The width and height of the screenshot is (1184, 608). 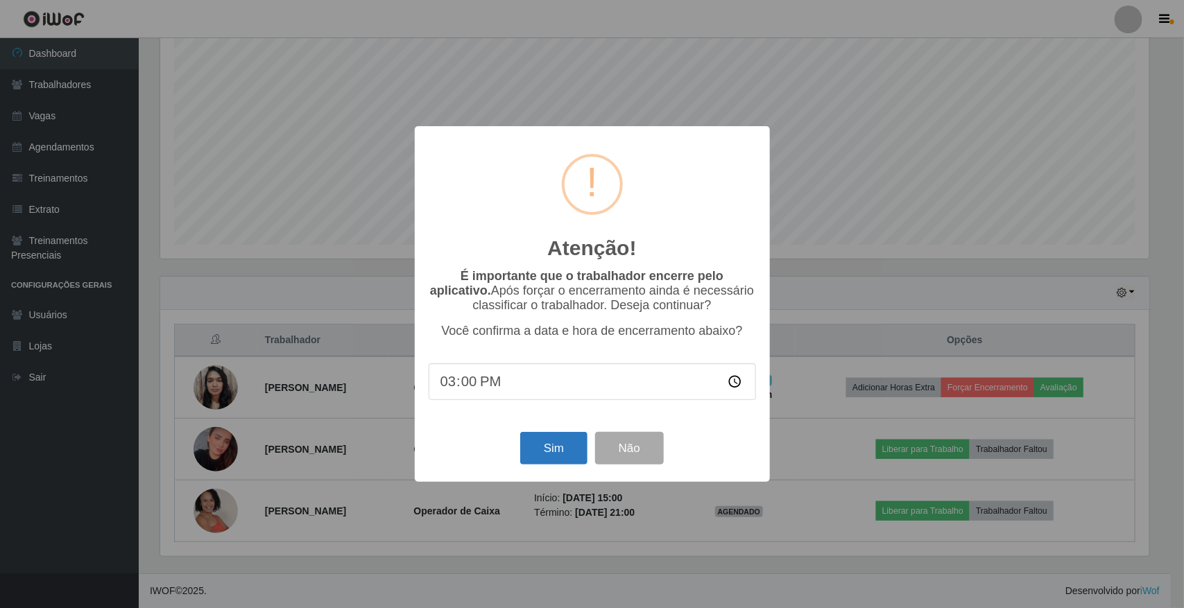 I want to click on p: Você confirma a data e hora de encerramento abaixo?, so click(x=592, y=331).